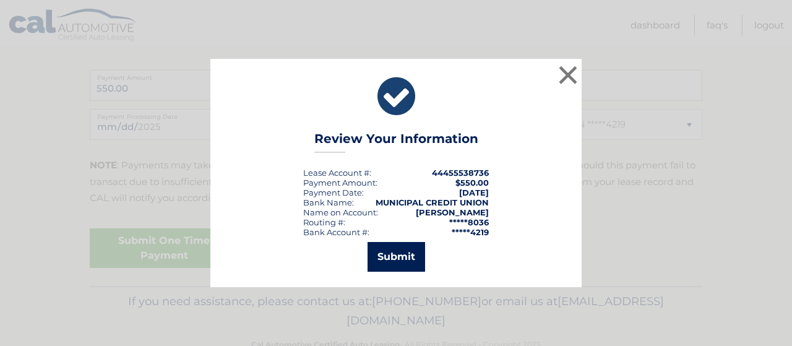  Describe the element at coordinates (337, 173) in the screenshot. I see `div: Lease Account #:` at that location.